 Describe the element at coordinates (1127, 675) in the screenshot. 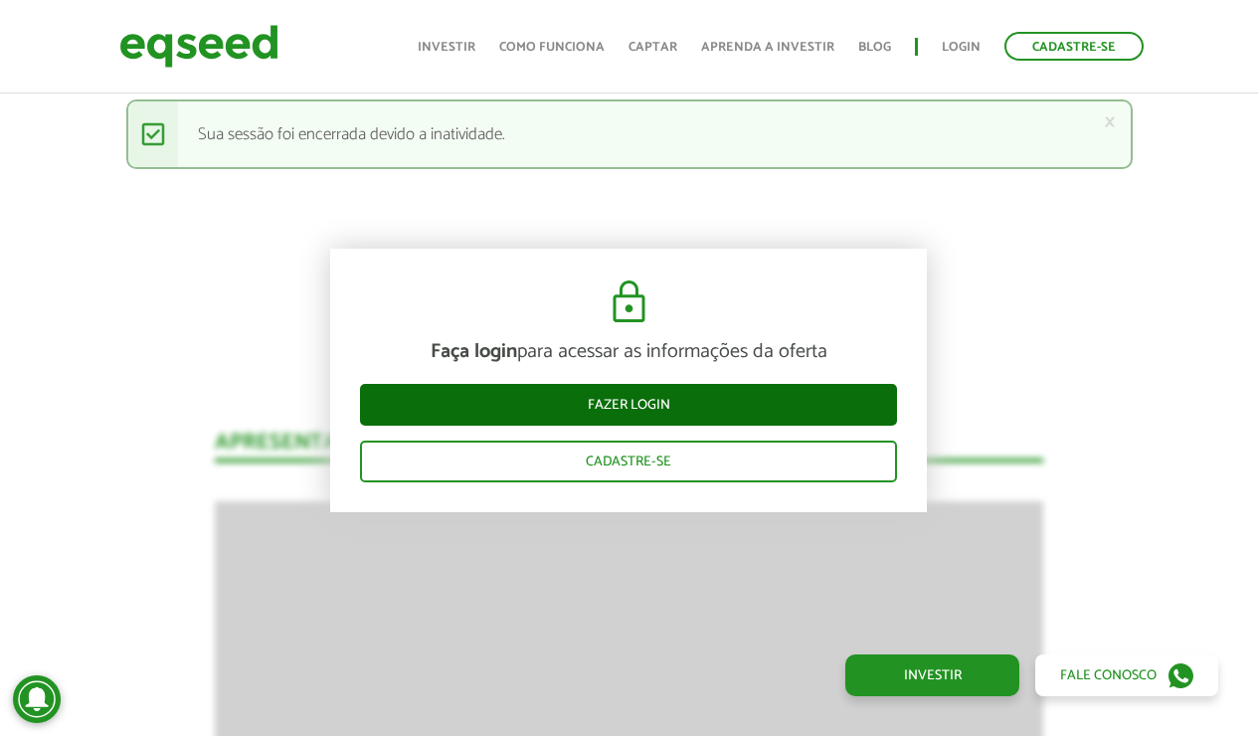

I see `a: Fale conosco` at that location.